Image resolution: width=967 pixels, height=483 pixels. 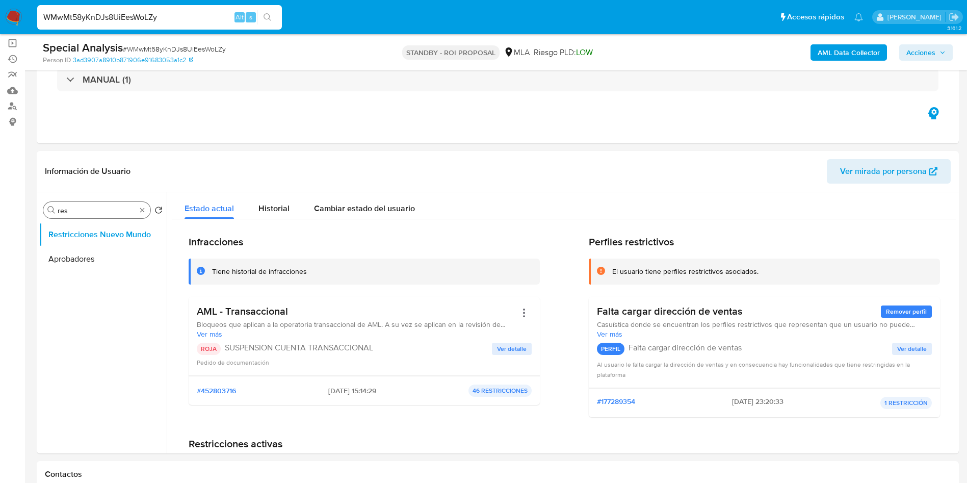 I want to click on h1: Contactos, so click(x=497, y=474).